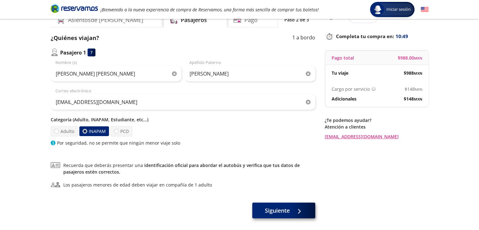  Describe the element at coordinates (121, 131) in the screenshot. I see `label: PCD` at that location.